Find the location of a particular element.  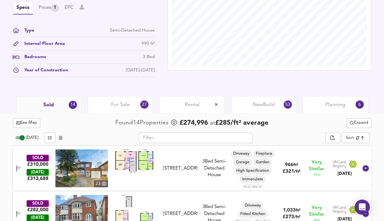

span: £ 274,996 is located at coordinates (194, 123).